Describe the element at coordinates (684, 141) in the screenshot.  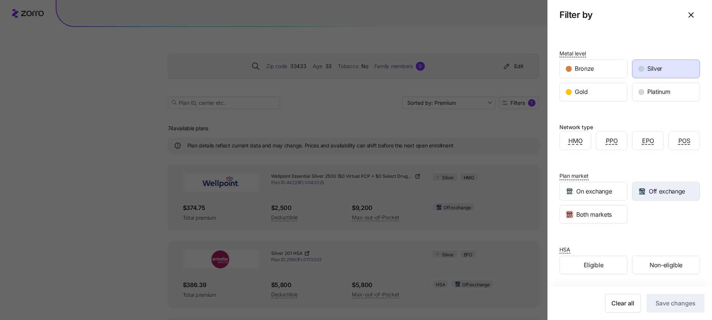
I see `span: POS` at that location.